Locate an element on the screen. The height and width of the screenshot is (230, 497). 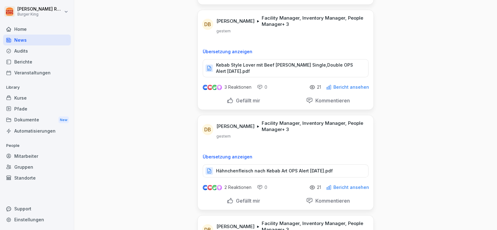
div: Gruppen is located at coordinates (37, 167).